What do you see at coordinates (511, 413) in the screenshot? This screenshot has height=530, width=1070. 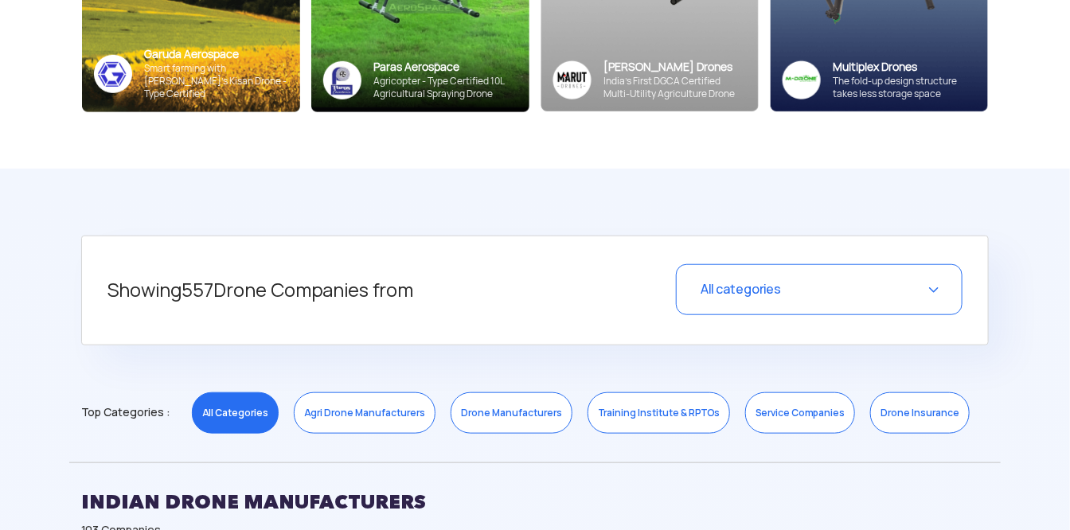 I see `a: Drone Manufacturers` at bounding box center [511, 413].